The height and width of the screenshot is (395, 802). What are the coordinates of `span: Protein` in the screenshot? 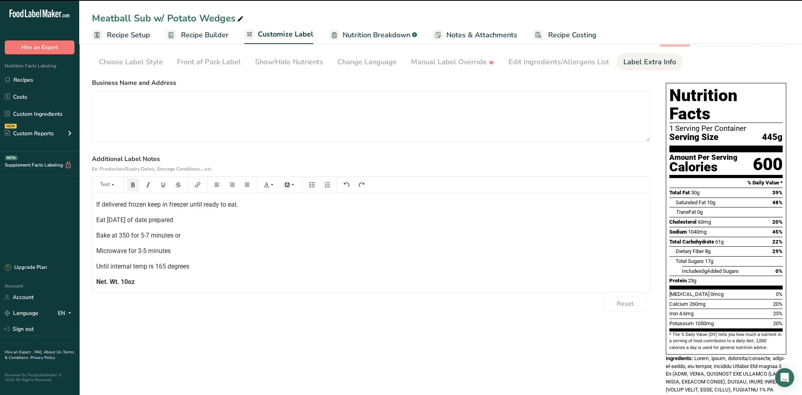 It's located at (678, 280).